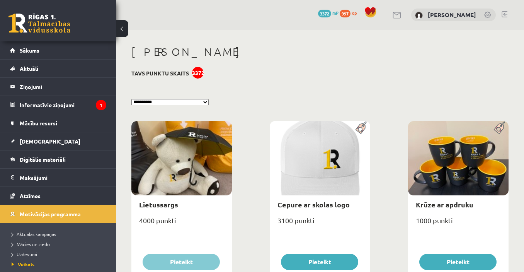  Describe the element at coordinates (58, 159) in the screenshot. I see `a: Digitālie materiāli` at that location.